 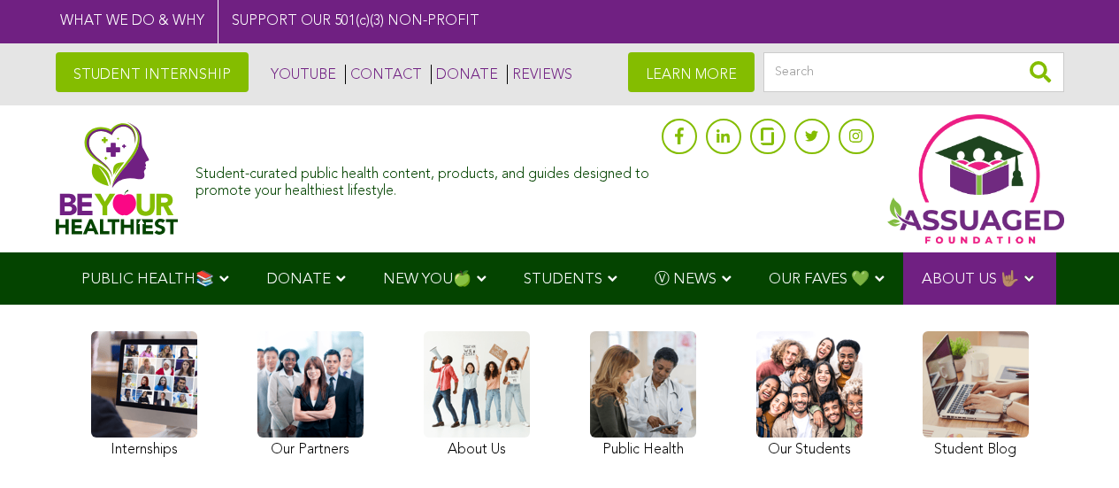 I want to click on input: Search, so click(x=914, y=72).